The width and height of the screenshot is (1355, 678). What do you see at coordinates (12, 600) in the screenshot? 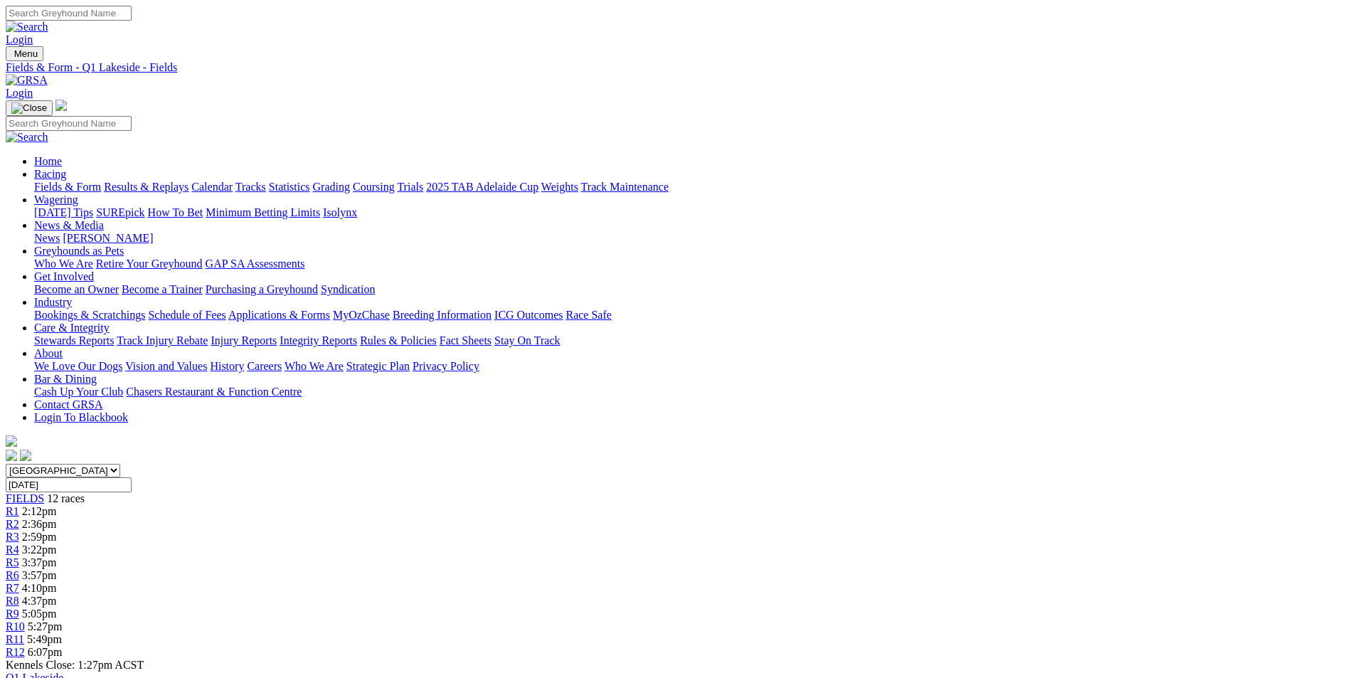
I see `span: R8` at bounding box center [12, 600].